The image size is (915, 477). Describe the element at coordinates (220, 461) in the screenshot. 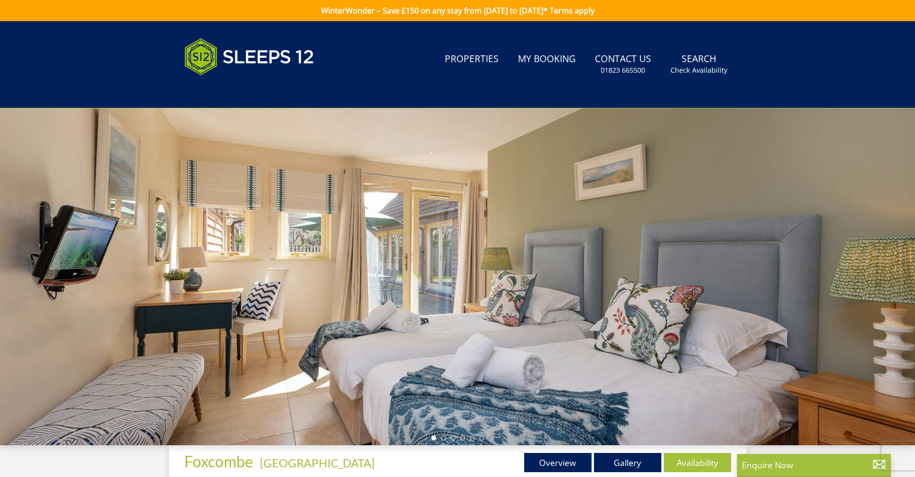

I see `a: Foxcombe` at that location.